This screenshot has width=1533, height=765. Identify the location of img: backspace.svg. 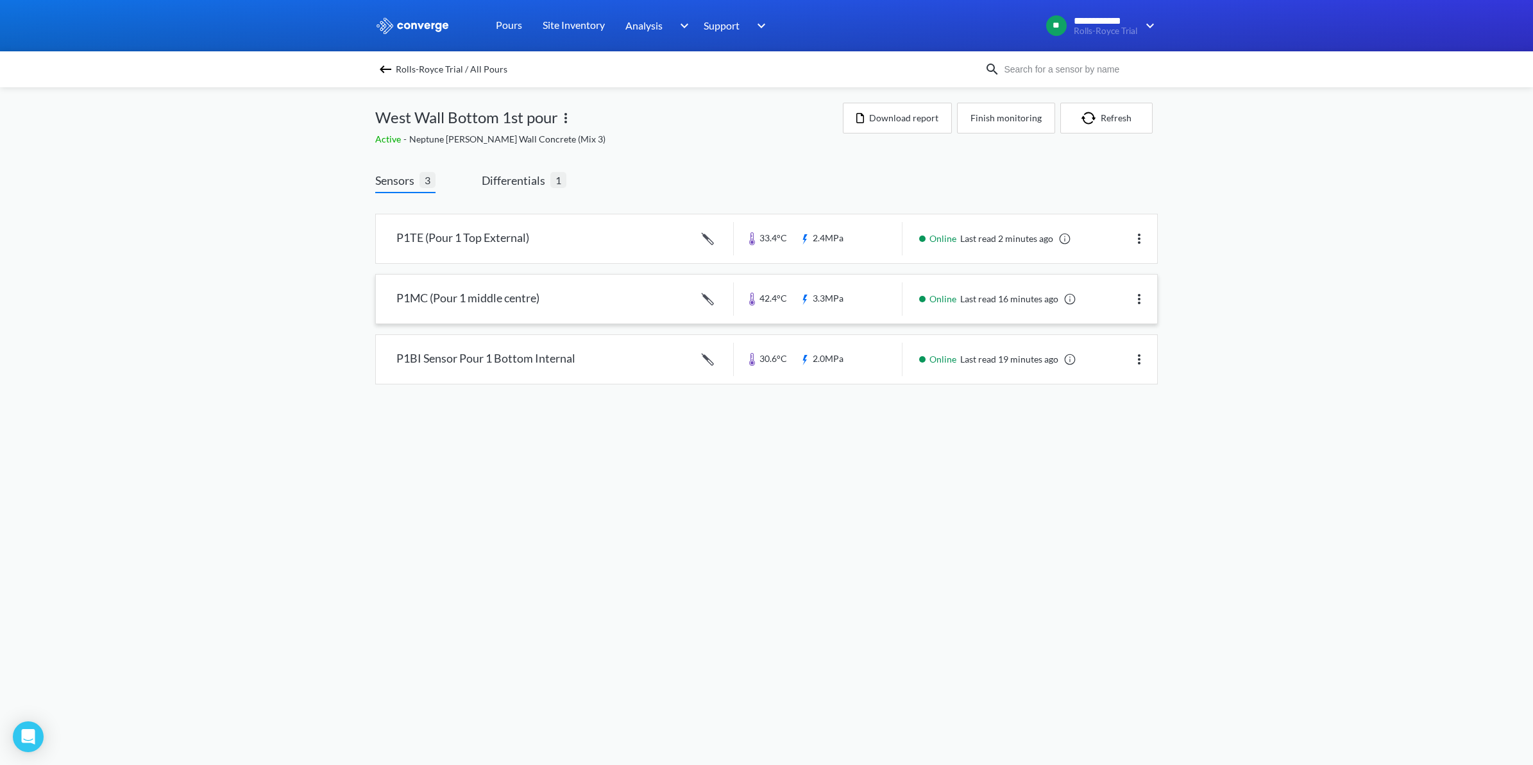
(385, 69).